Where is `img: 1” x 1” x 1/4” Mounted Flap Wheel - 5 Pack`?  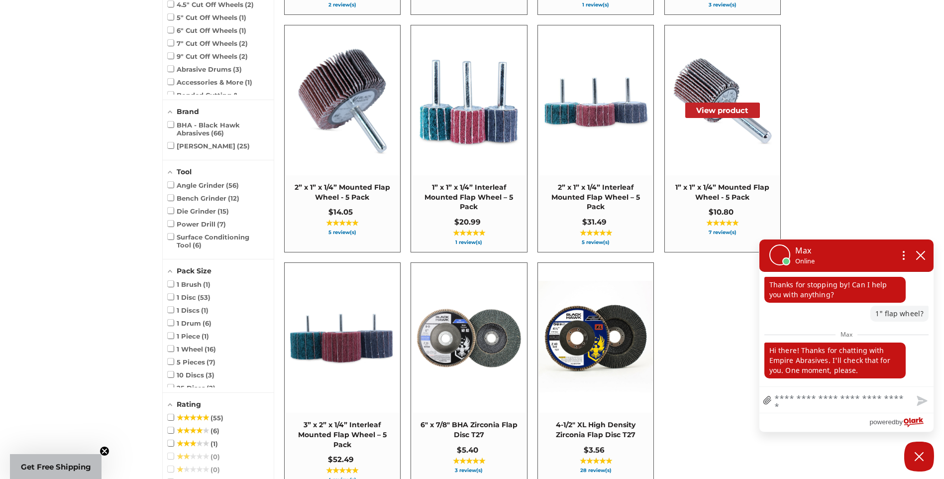 img: 1” x 1” x 1/4” Mounted Flap Wheel - 5 Pack is located at coordinates (722, 100).